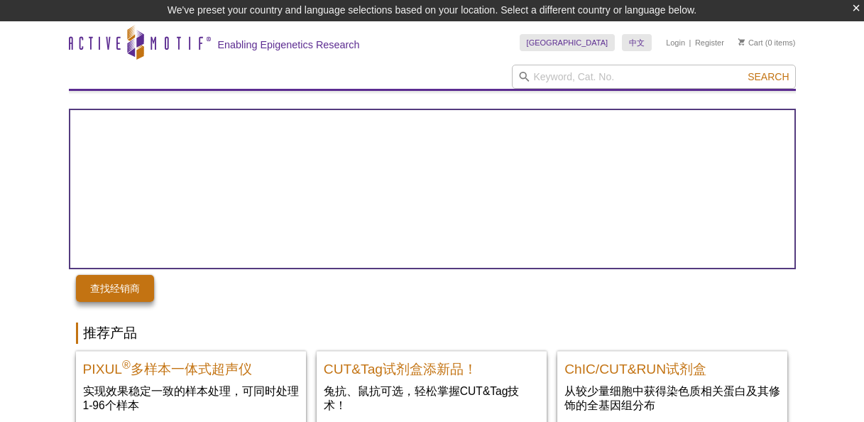  What do you see at coordinates (432, 366) in the screenshot?
I see `h2: CUT&Tag试剂盒添新品！` at bounding box center [432, 366].